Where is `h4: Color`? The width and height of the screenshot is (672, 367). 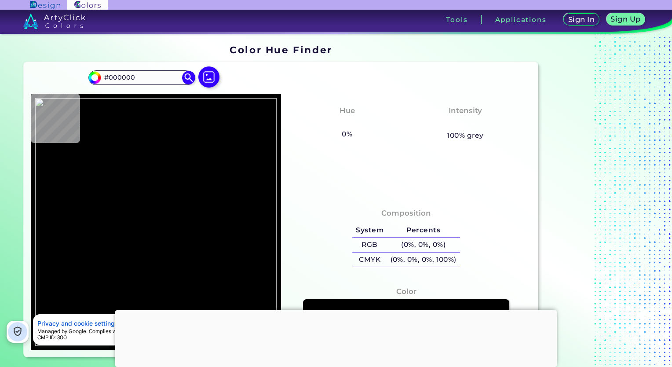
h4: Color is located at coordinates (407, 291).